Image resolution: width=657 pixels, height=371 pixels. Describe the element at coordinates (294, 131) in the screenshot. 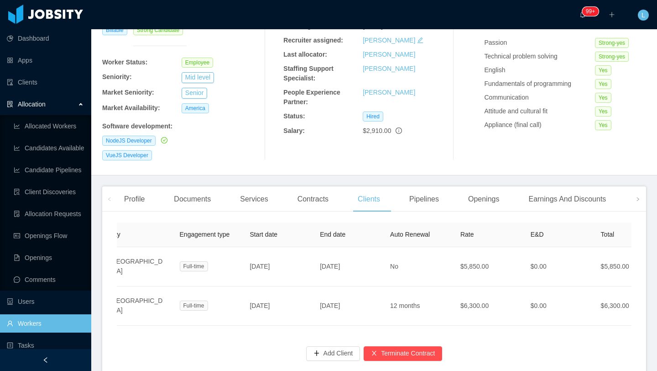

I see `b: Salary:` at that location.